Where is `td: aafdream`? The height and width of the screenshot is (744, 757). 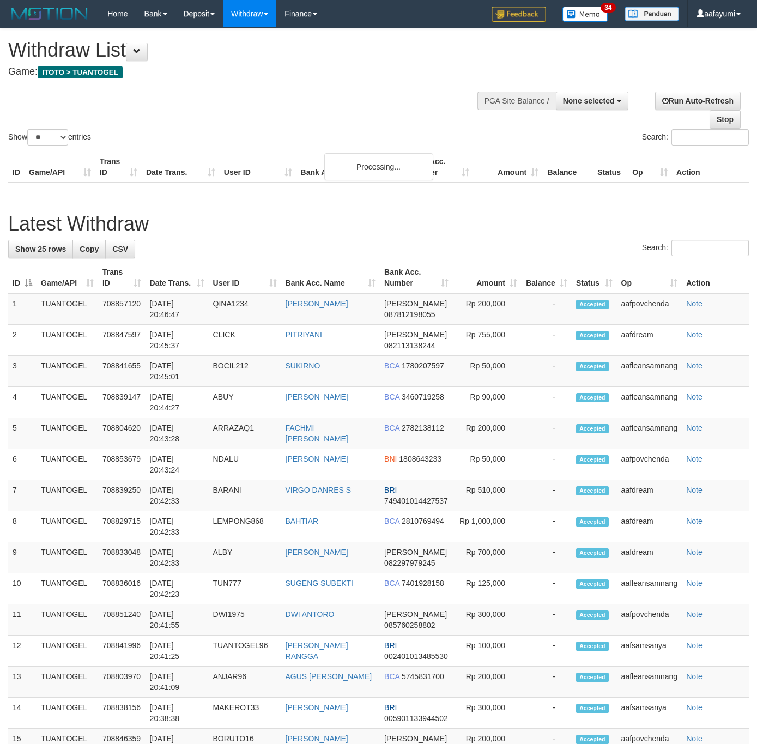 td: aafdream is located at coordinates (650, 496).